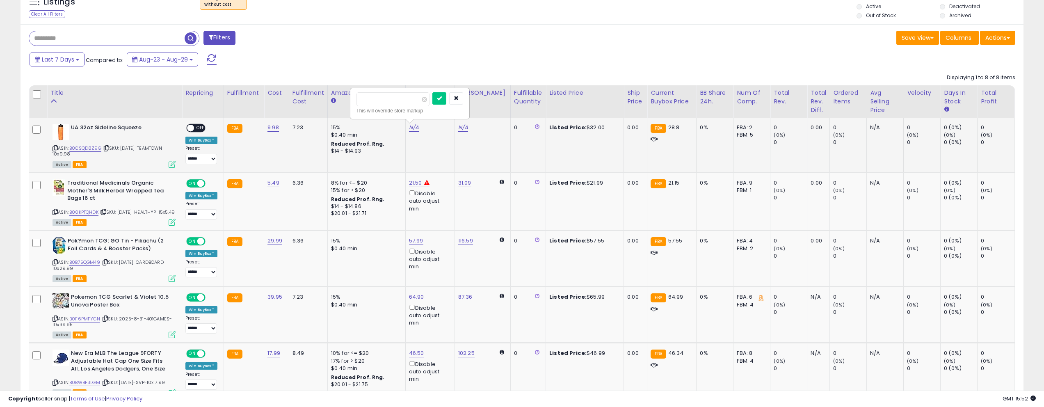 The width and height of the screenshot is (1044, 407). I want to click on label: Out of Stock, so click(880, 15).